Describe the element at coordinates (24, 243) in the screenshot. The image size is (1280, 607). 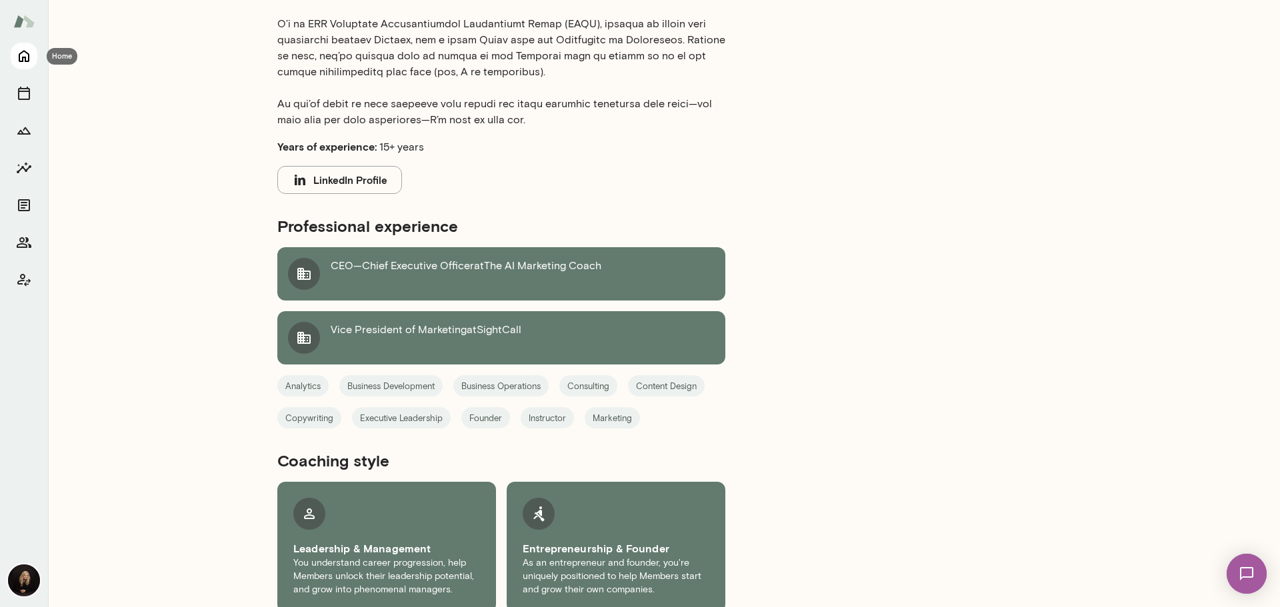
I see `button: Members` at that location.